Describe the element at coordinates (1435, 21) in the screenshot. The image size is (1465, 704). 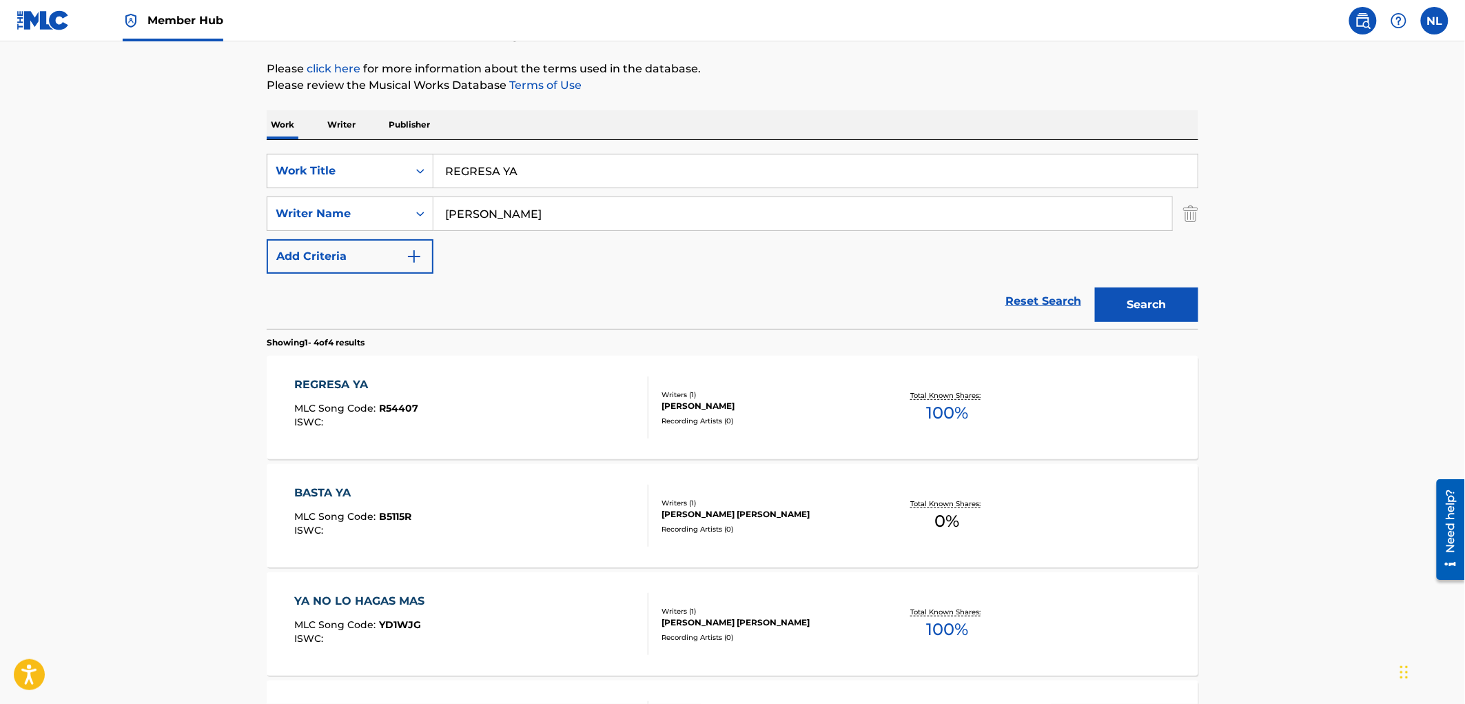
I see `div: User Menu` at that location.